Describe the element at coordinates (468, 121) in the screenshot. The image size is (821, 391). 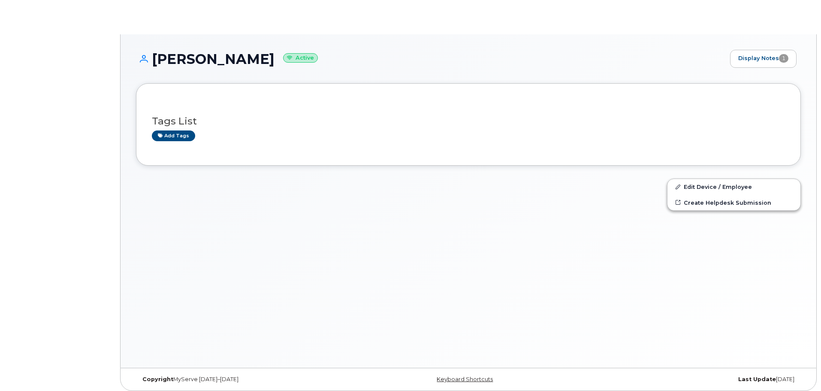
I see `h3: Tags List` at that location.